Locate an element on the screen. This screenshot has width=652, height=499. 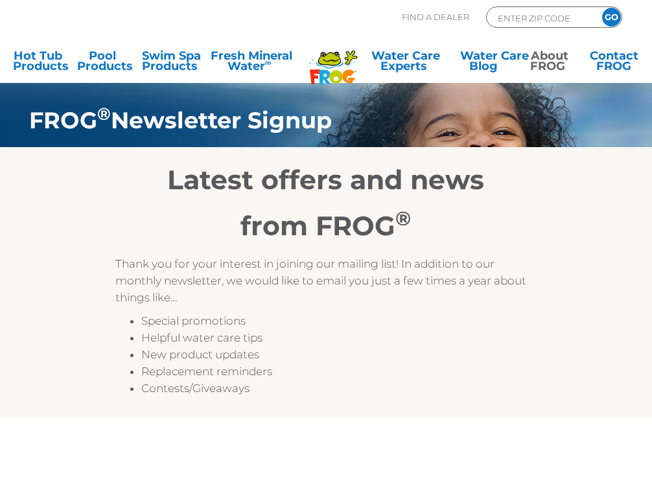
input: GO is located at coordinates (611, 17).